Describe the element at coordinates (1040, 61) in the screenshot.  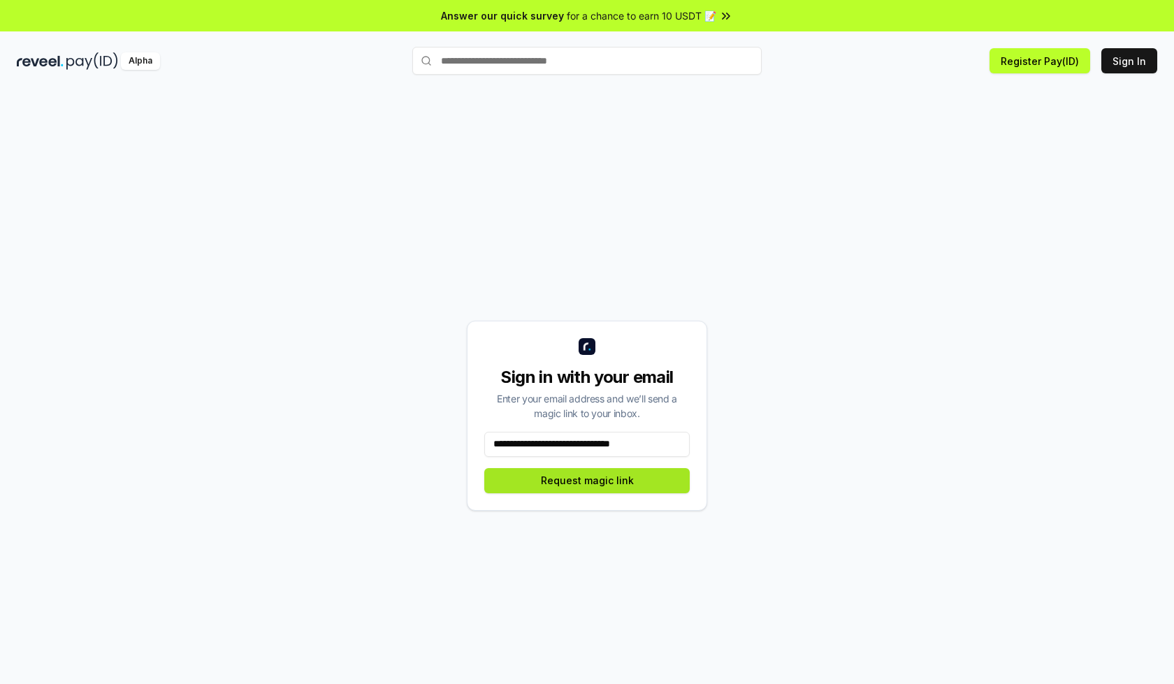
I see `button: Register Pay(ID)` at that location.